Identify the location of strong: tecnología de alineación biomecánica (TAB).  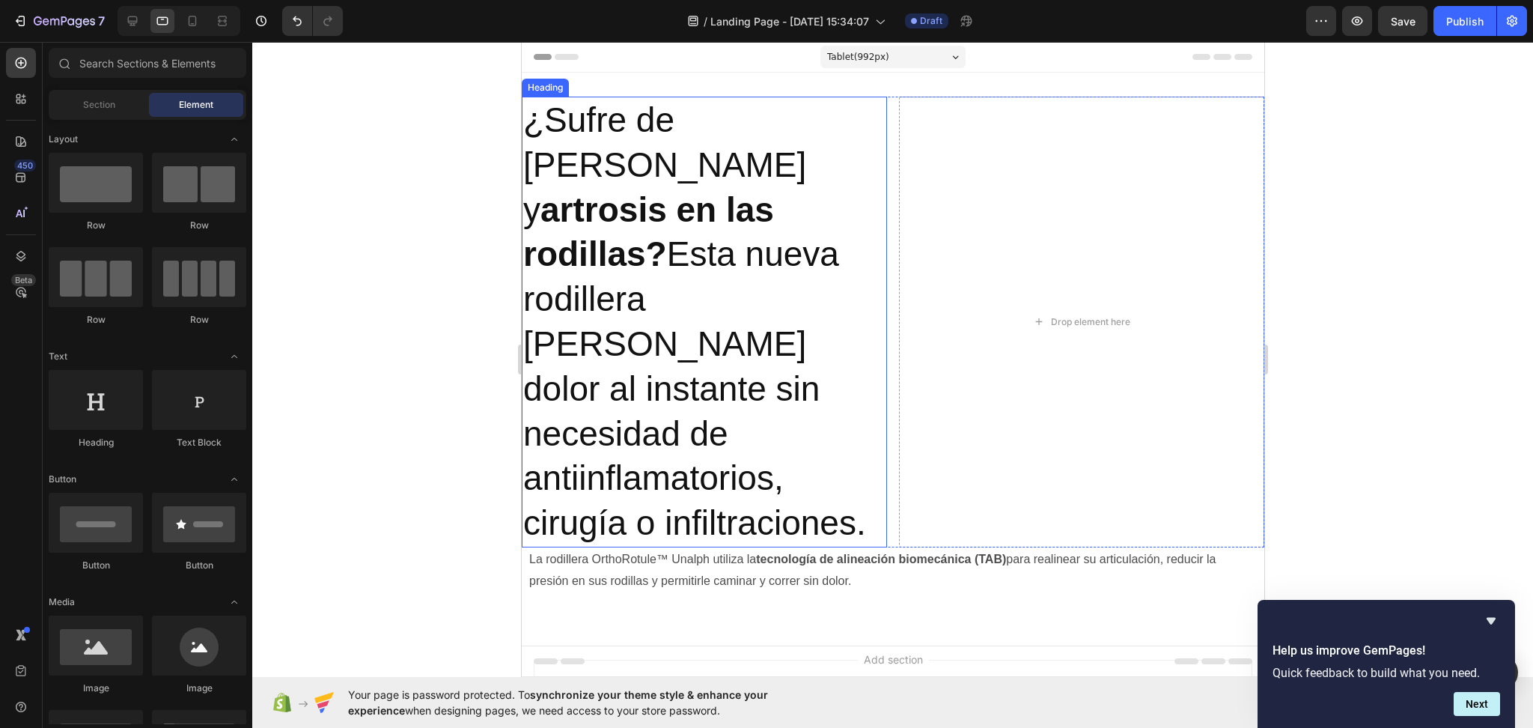
(359, 516).